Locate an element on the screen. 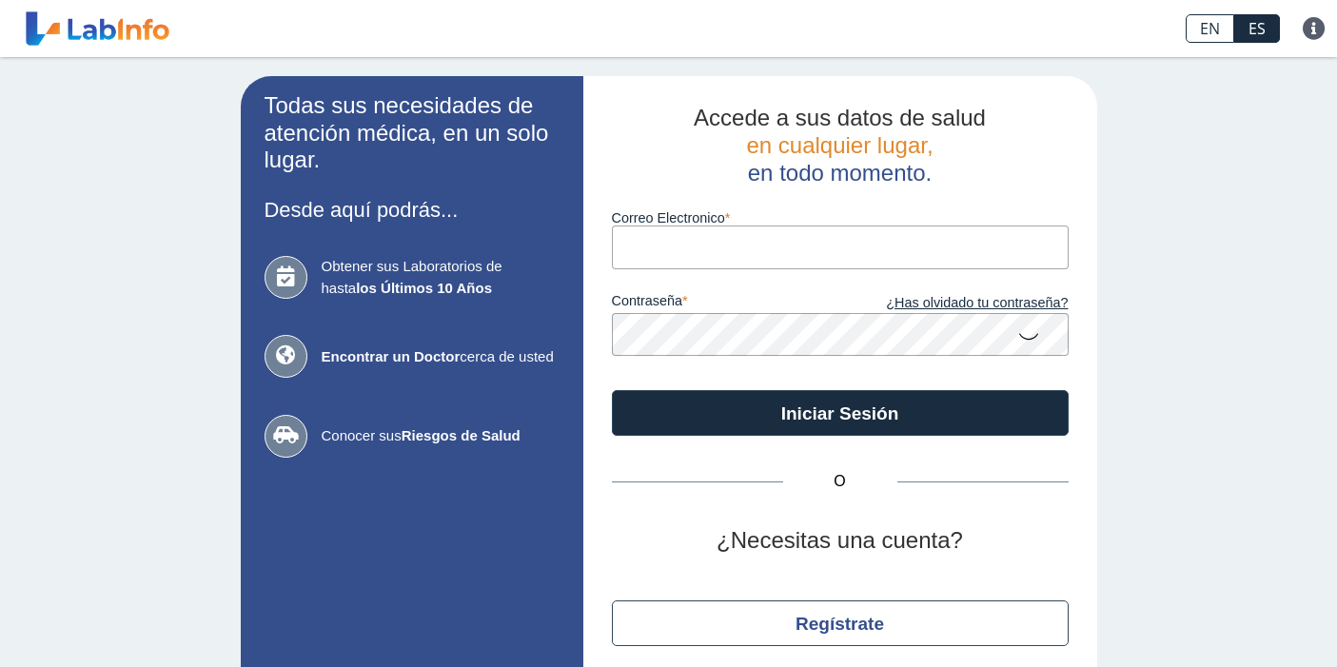  span: cerca de usted is located at coordinates (441, 357).